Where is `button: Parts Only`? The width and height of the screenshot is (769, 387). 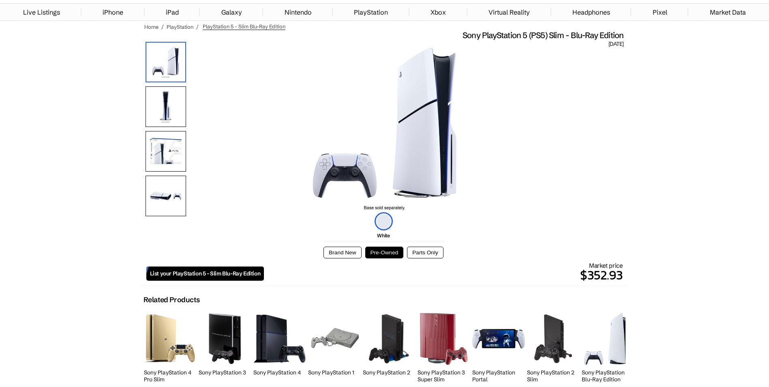
button: Parts Only is located at coordinates (425, 252).